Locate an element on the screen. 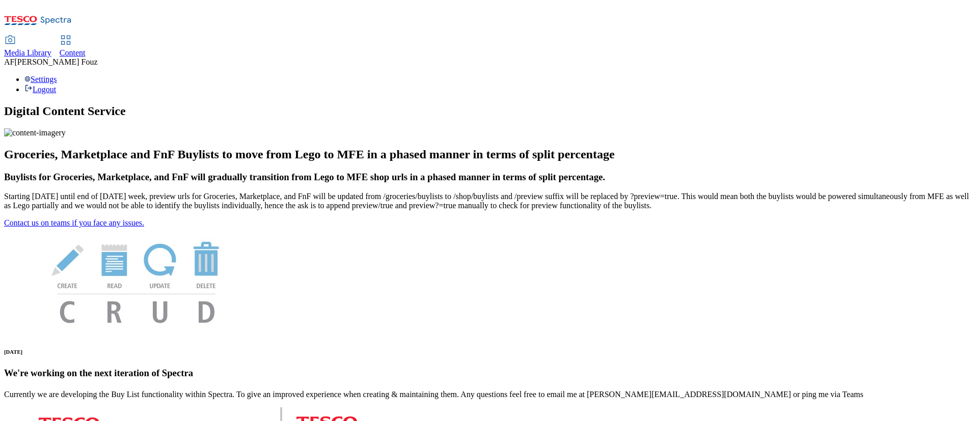 This screenshot has height=421, width=978. span: Media Library is located at coordinates (28, 52).